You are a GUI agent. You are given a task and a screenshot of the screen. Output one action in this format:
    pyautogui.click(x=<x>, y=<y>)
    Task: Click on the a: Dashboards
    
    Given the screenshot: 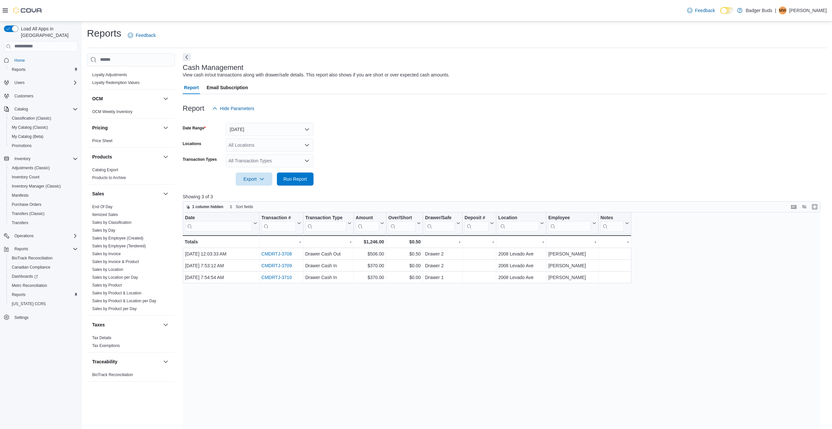 What is the action you would take?
    pyautogui.click(x=43, y=277)
    